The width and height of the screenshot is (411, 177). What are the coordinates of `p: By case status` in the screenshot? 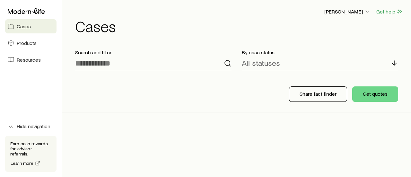 It's located at (320, 52).